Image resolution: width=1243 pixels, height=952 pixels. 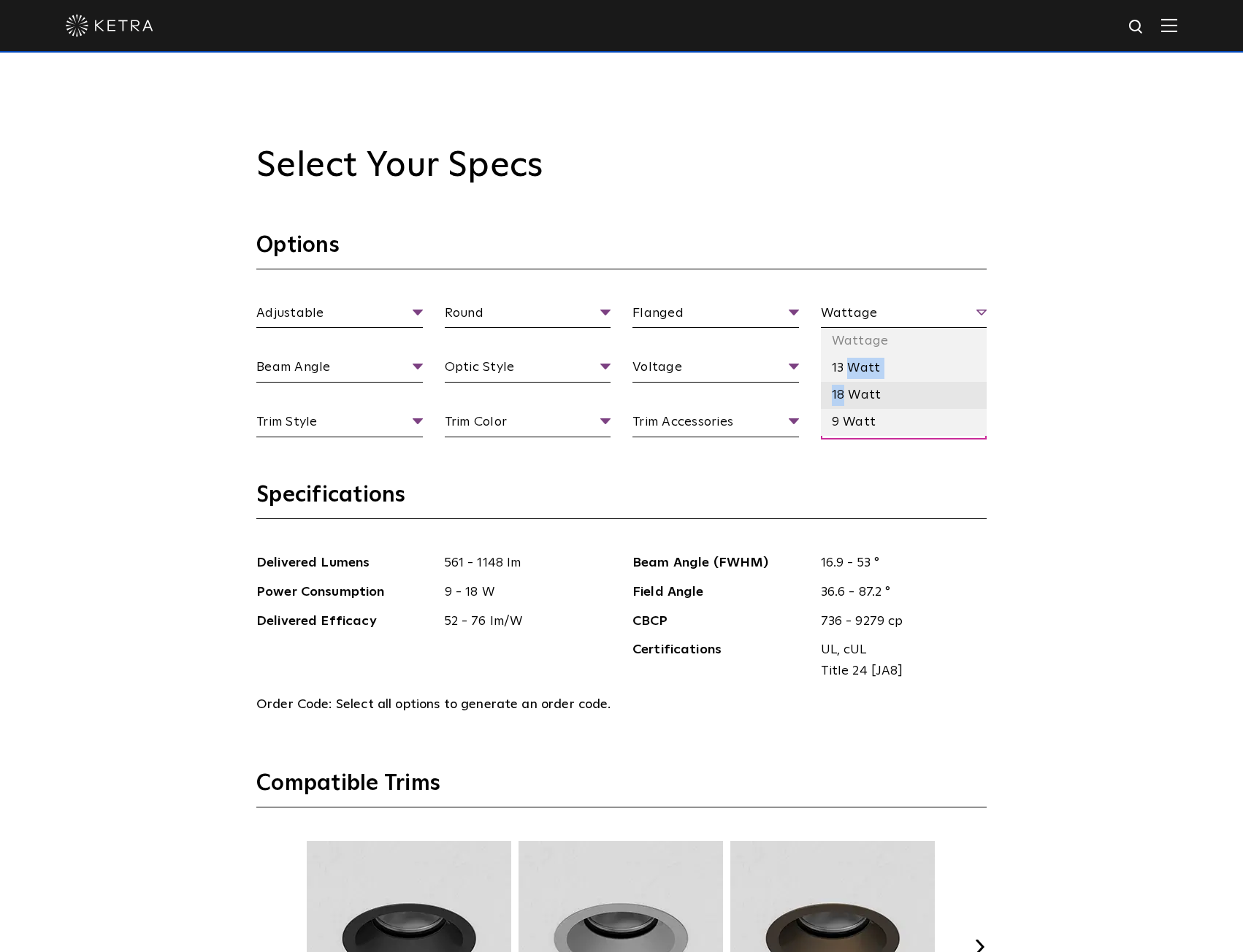 What do you see at coordinates (904, 315) in the screenshot?
I see `span: Wattage` at bounding box center [904, 315].